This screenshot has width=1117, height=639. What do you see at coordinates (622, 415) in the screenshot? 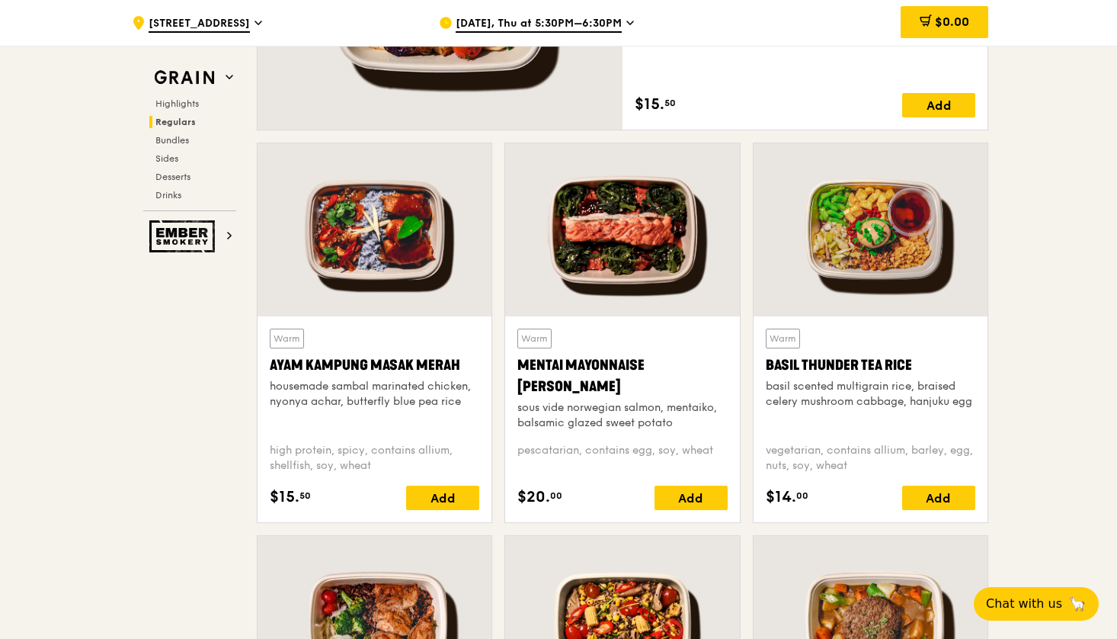
I see `div: sous vide norwegian salmon, mentaiko, balsamic glazed sweet potato` at bounding box center [622, 415].